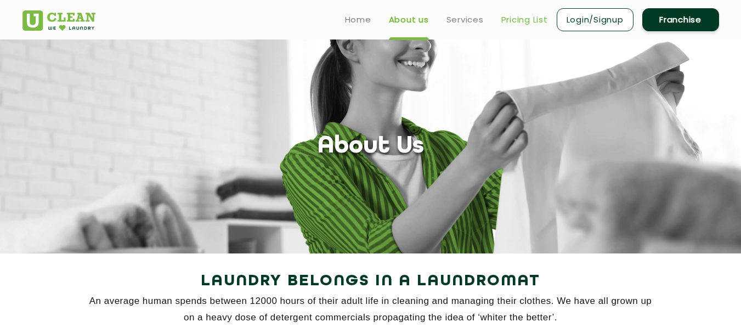  Describe the element at coordinates (595, 20) in the screenshot. I see `a: Login/Signup` at that location.